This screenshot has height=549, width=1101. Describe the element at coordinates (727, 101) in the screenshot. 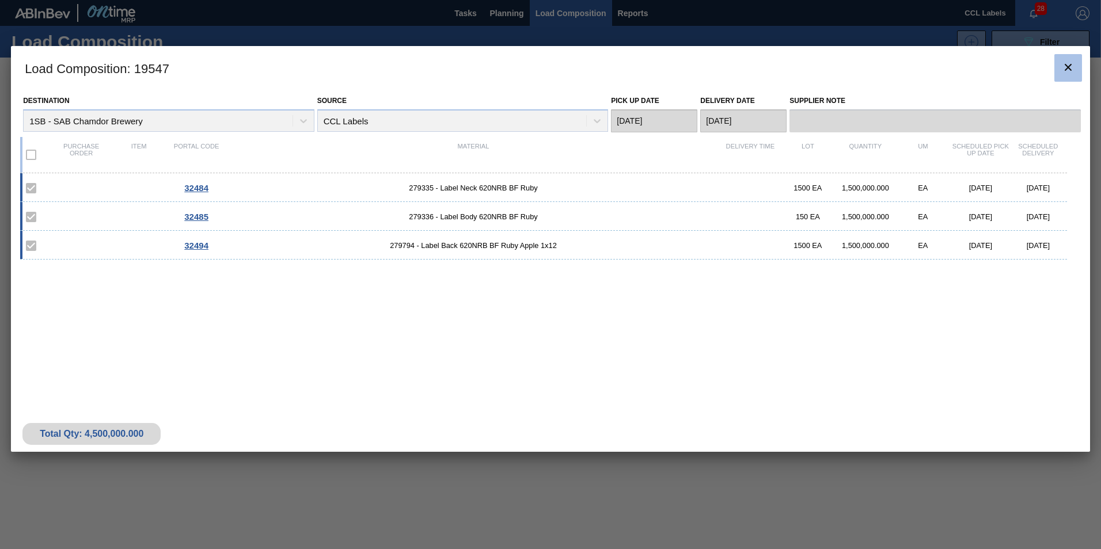

I see `label: Delivery Date` at that location.